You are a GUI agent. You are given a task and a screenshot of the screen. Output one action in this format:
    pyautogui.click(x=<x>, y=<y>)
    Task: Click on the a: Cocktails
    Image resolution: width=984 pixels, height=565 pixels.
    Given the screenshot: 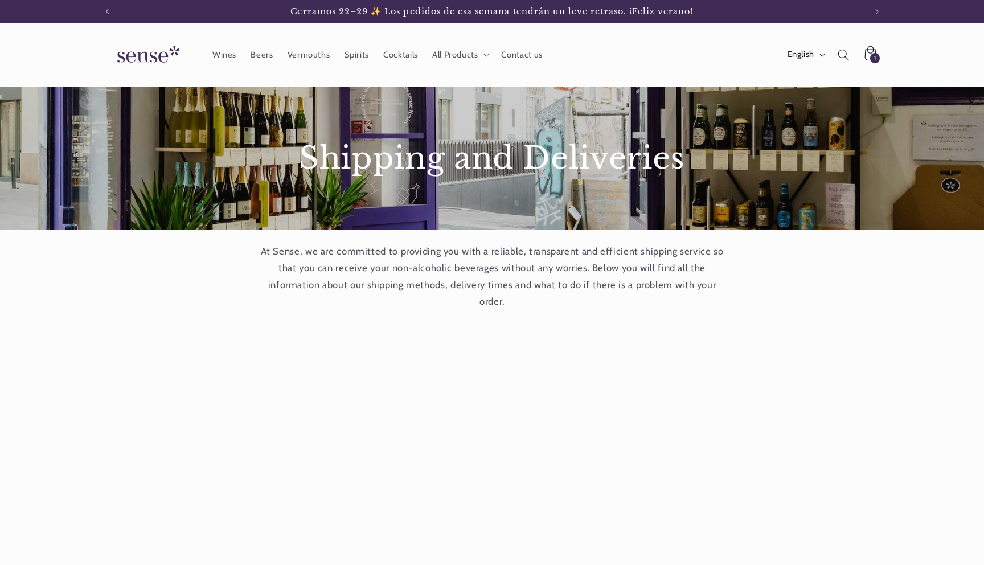 What is the action you would take?
    pyautogui.click(x=401, y=55)
    